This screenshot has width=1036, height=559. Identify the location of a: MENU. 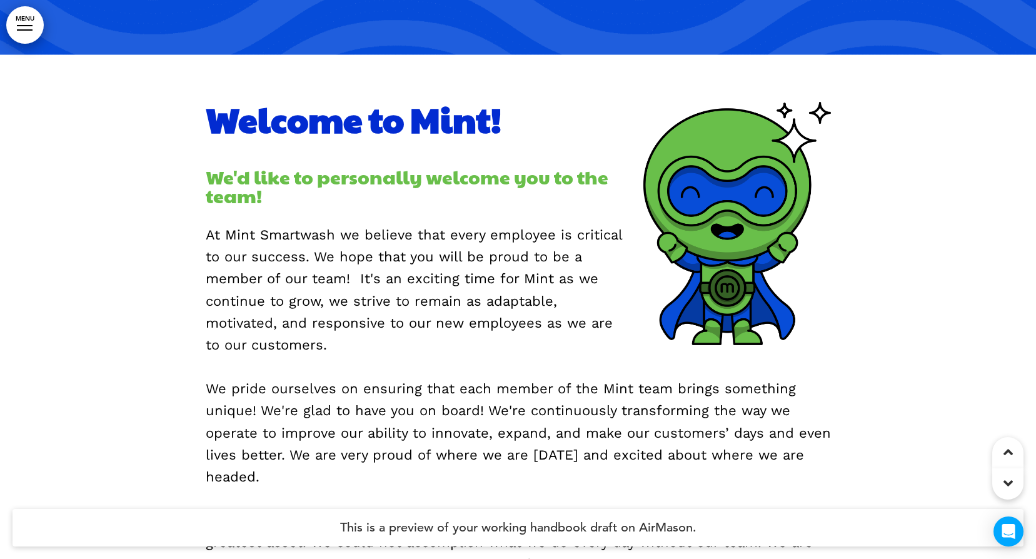
(25, 25).